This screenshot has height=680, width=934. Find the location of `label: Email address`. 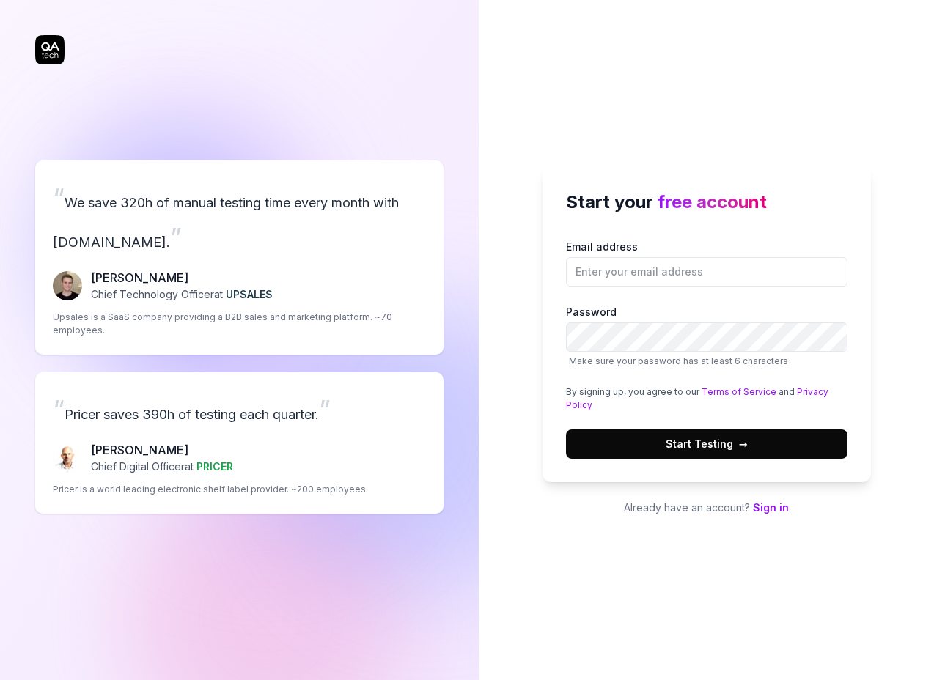

label: Email address is located at coordinates (707, 263).